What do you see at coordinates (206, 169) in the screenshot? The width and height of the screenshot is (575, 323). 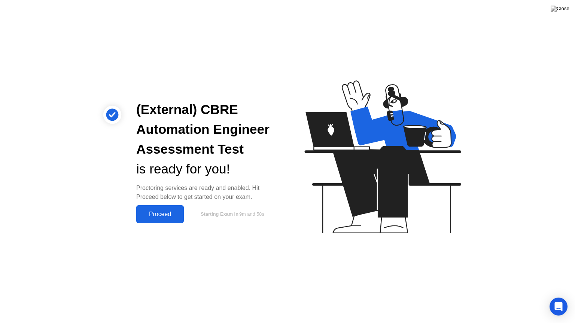 I see `div: is ready for you!` at bounding box center [206, 169].